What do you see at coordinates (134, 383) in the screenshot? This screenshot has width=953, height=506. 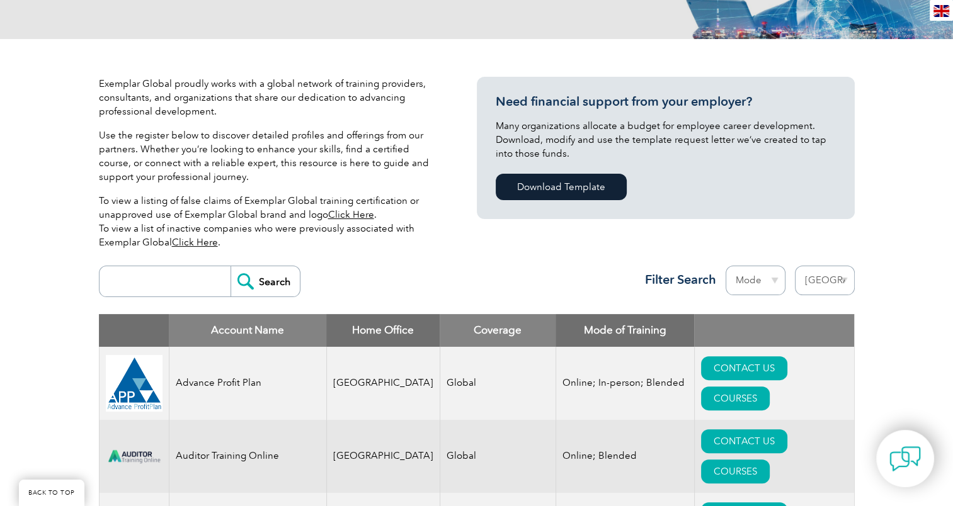 I see `img: cd2924ac-d9bc-ea11-a814-000d3a79823d-logo.jpg` at bounding box center [134, 383].